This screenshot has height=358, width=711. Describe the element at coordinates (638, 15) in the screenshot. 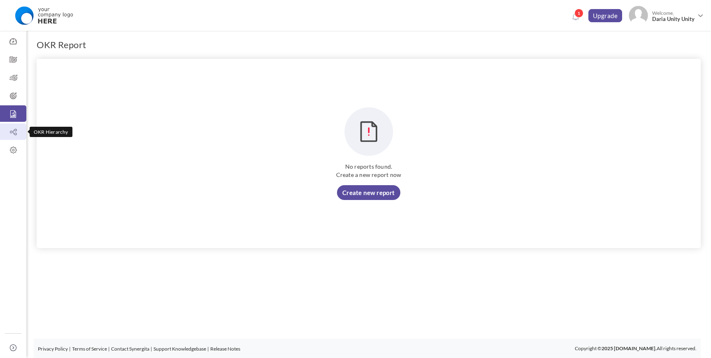

I see `img: Photo` at that location.